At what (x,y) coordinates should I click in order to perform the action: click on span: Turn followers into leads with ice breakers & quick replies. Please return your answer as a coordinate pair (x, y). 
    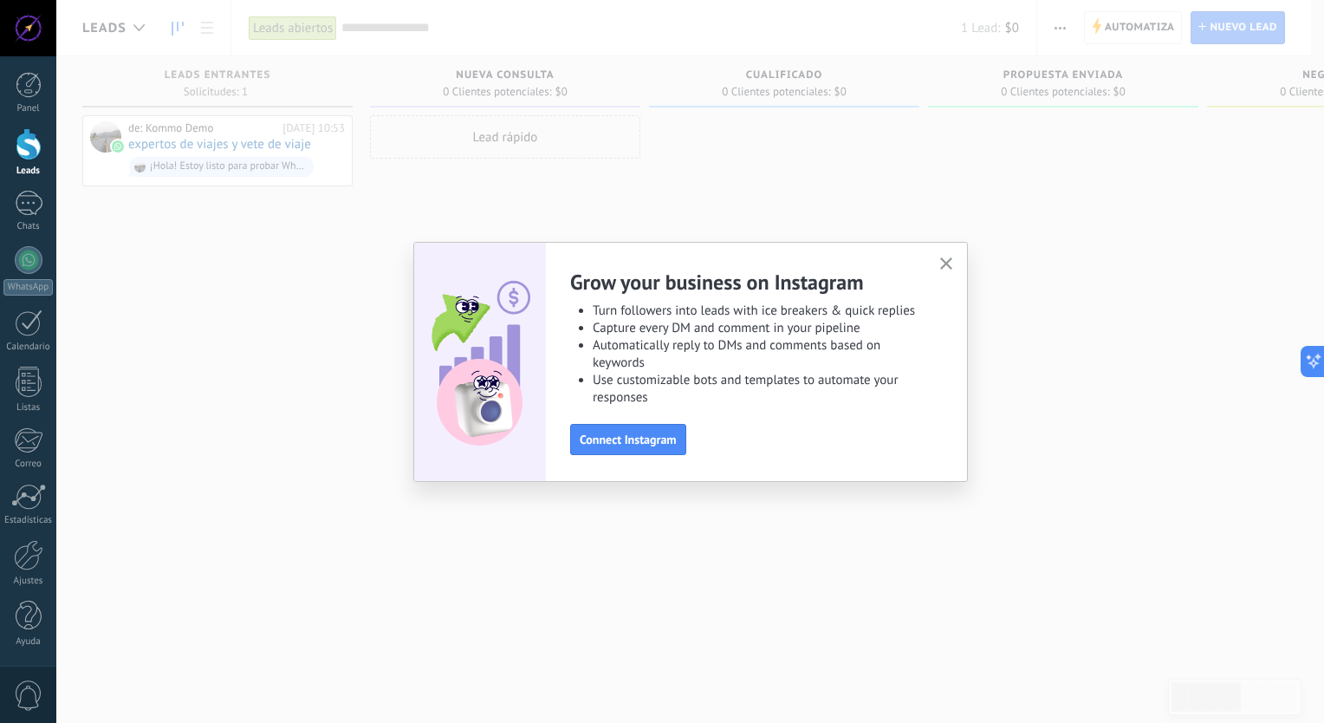
    Looking at the image, I should click on (754, 310).